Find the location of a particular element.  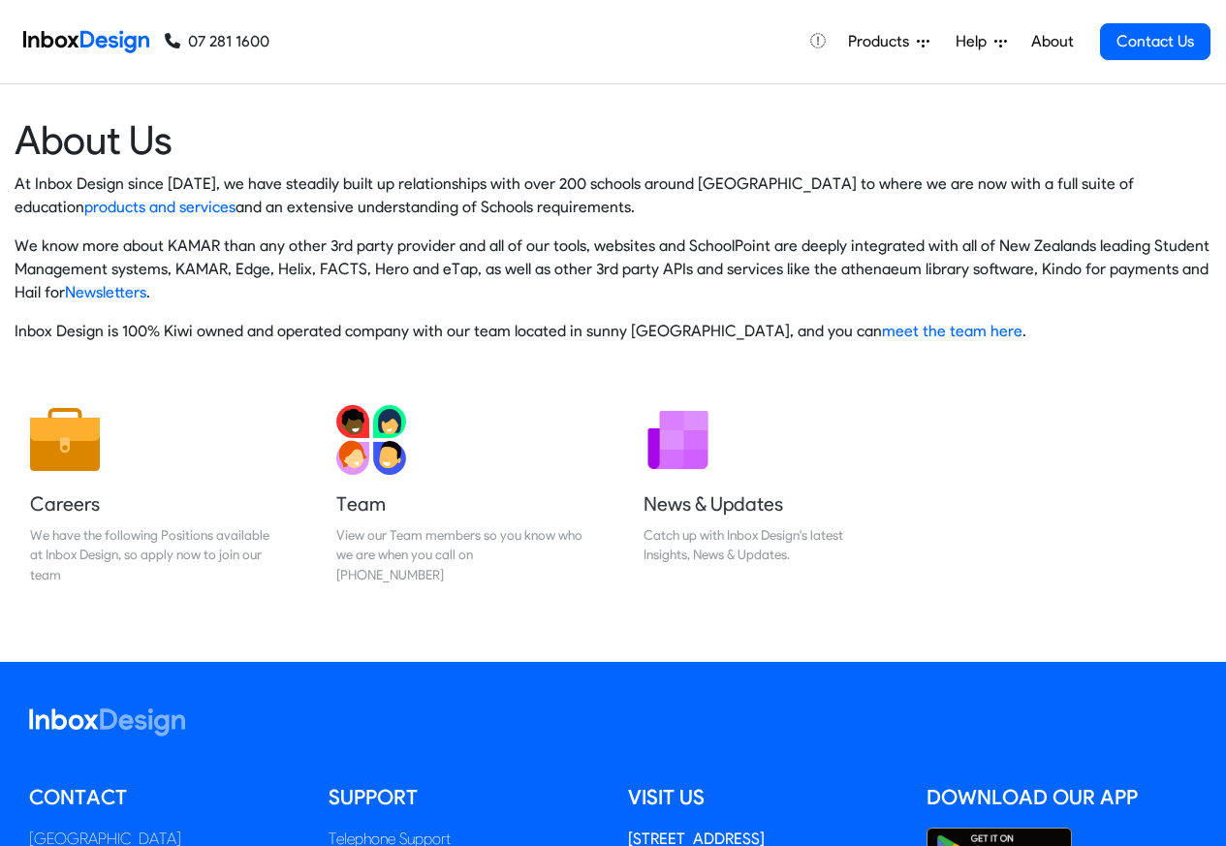

h5: Careers is located at coordinates (153, 504).